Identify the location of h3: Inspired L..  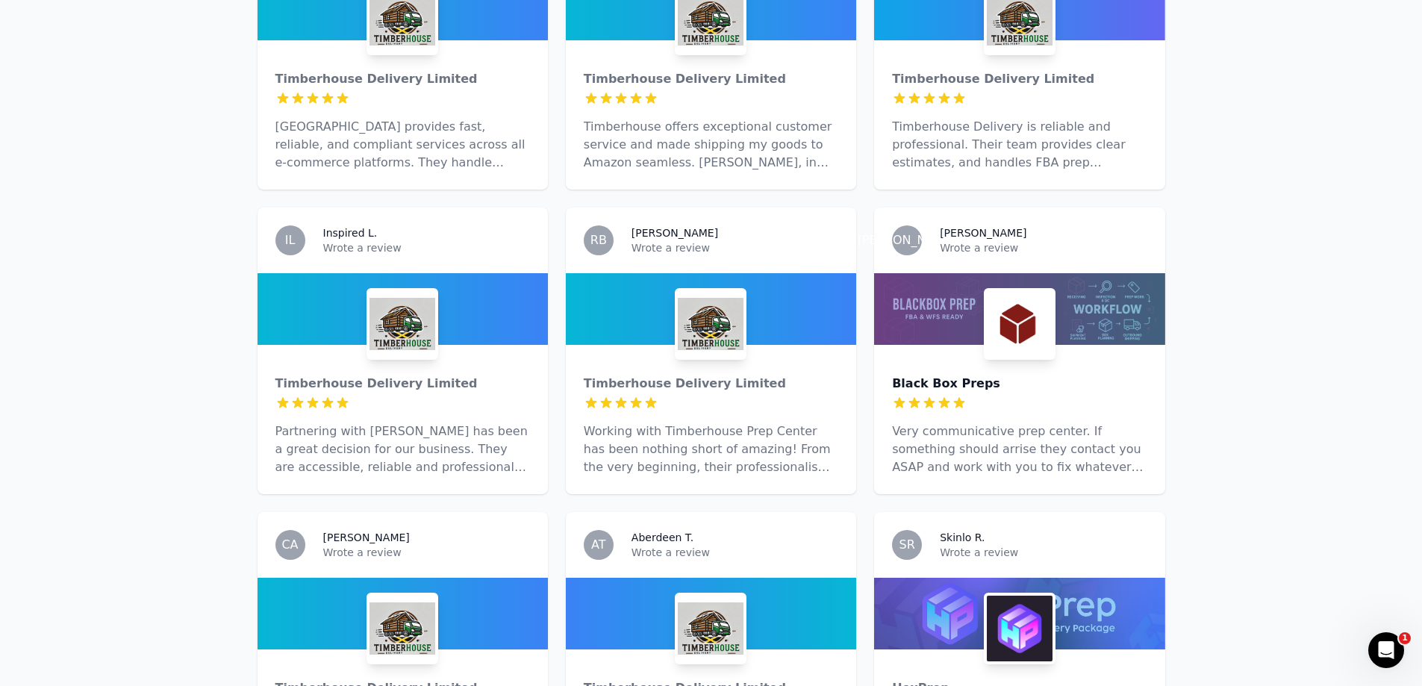
(350, 233).